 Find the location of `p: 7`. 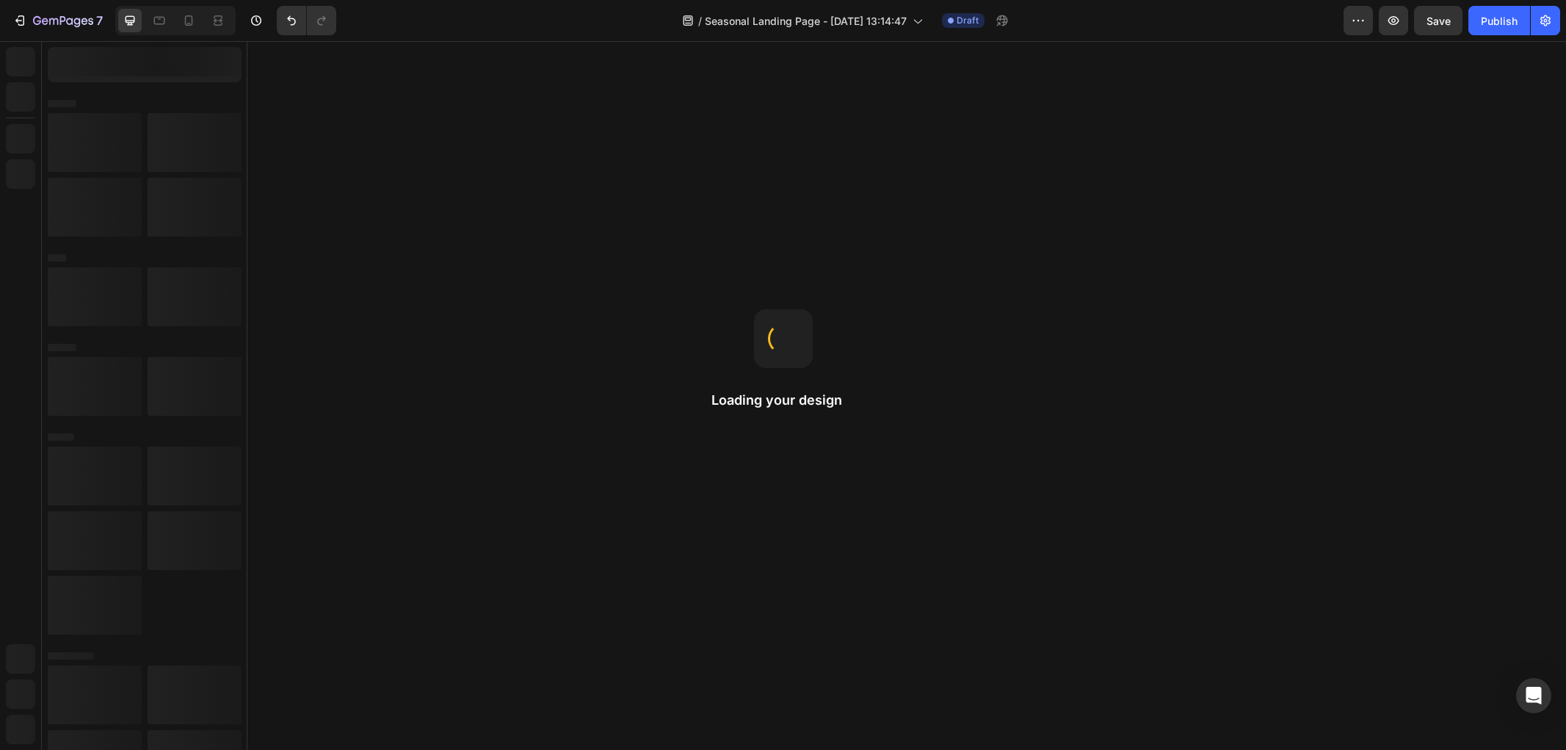

p: 7 is located at coordinates (99, 21).